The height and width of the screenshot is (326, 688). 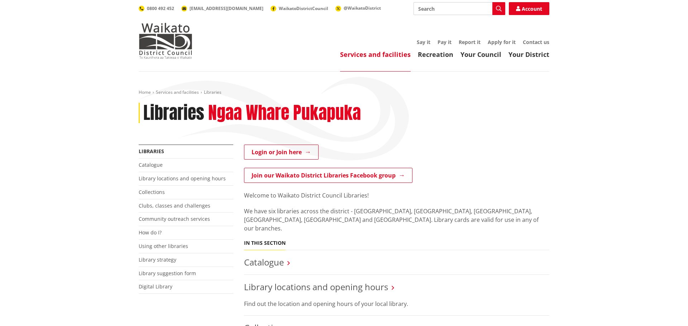 What do you see at coordinates (150, 233) in the screenshot?
I see `a: How do I?` at bounding box center [150, 233].